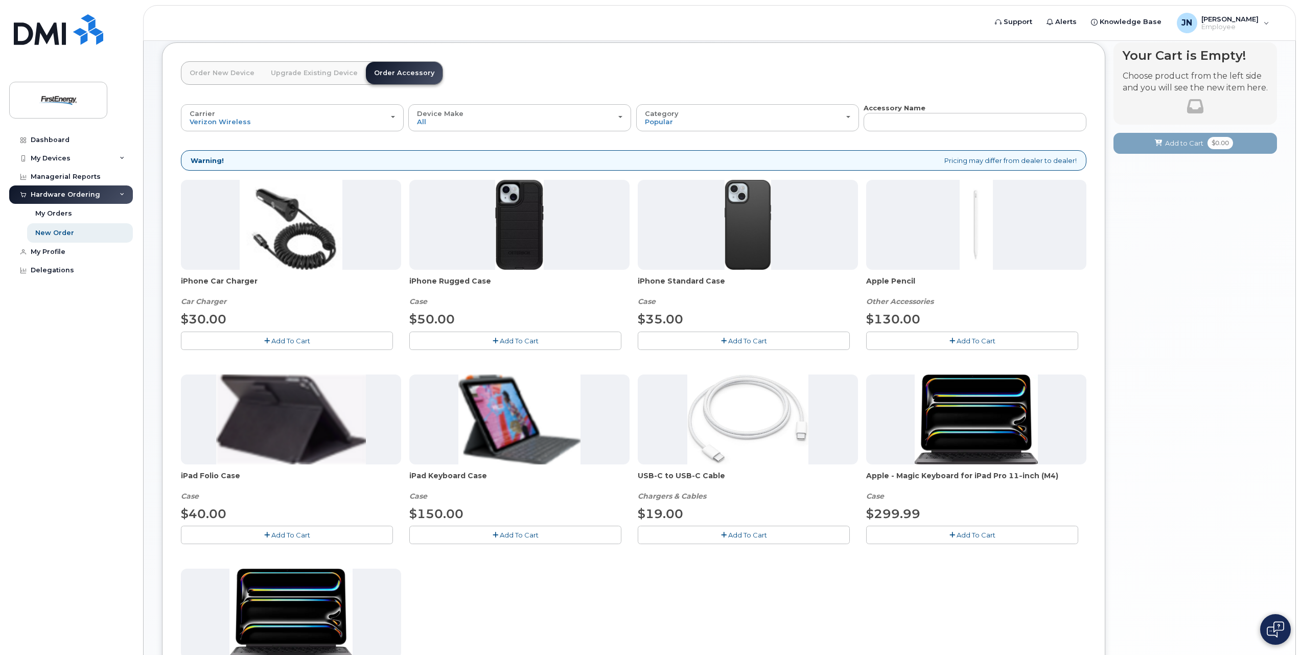 This screenshot has height=655, width=1301. What do you see at coordinates (1230, 27) in the screenshot?
I see `span: Employee` at bounding box center [1230, 27].